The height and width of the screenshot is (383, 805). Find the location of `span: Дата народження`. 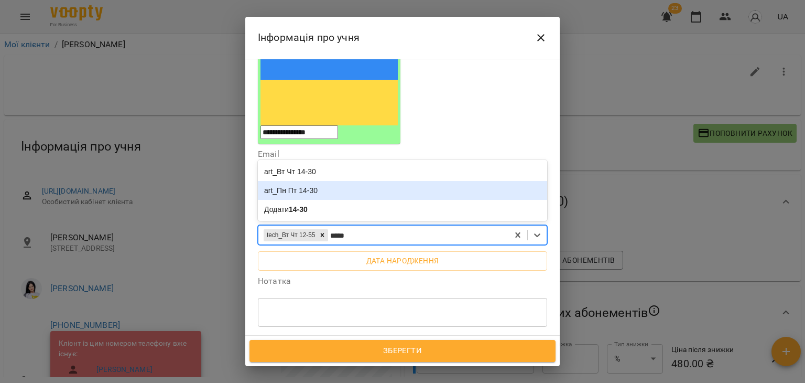

span: Дата народження is located at coordinates (403, 261).